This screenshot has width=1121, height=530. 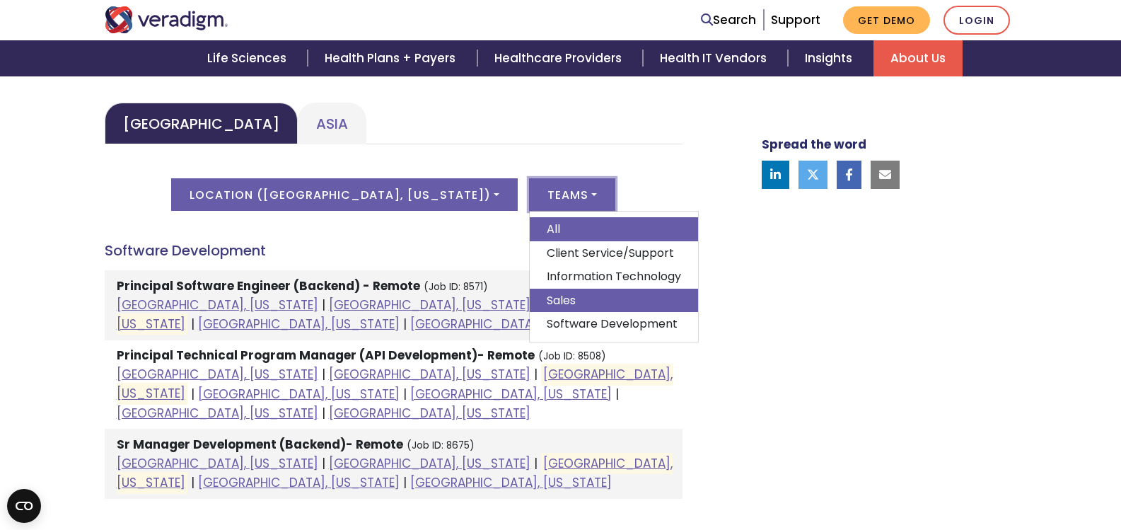 What do you see at coordinates (268, 286) in the screenshot?
I see `strong: Principal Software Engineer (Backend) - Remote` at bounding box center [268, 286].